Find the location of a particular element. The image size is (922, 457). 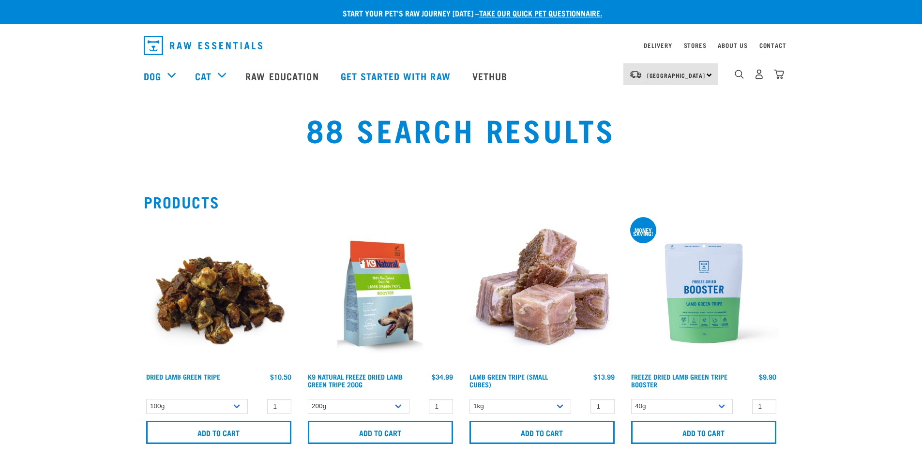

img: van-moving.png is located at coordinates (635, 74).